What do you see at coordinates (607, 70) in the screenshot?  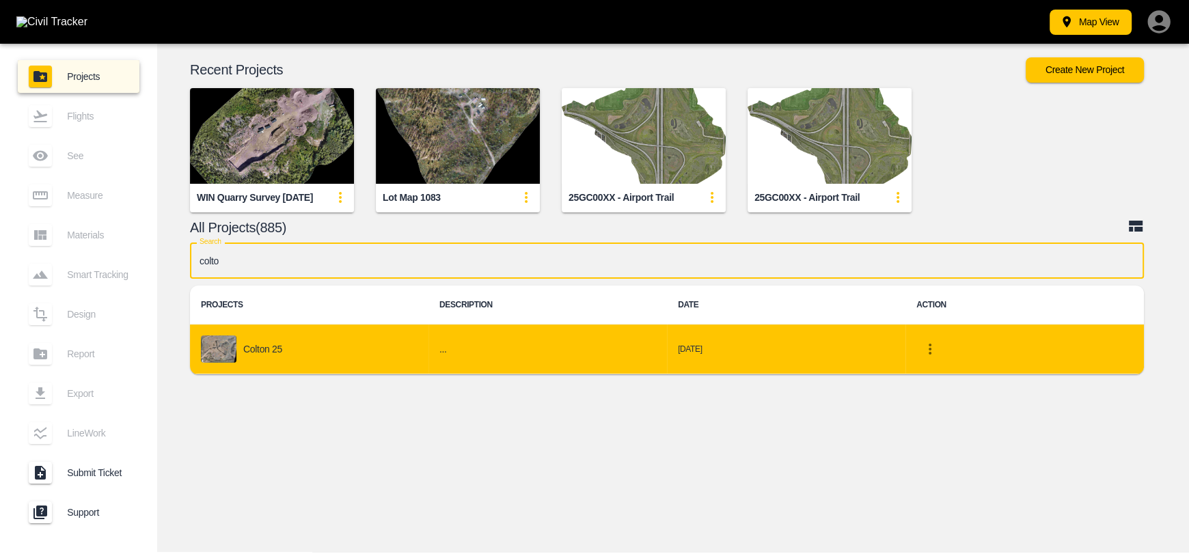 I see `p: Recent Projects` at bounding box center [607, 70].